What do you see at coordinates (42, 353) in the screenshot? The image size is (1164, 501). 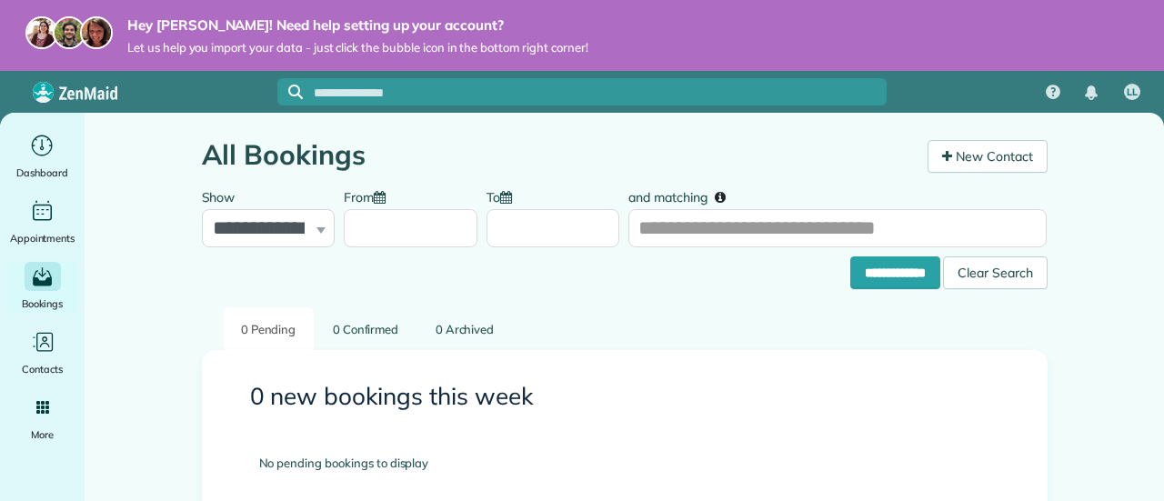 I see `a: Contacts` at bounding box center [42, 353].